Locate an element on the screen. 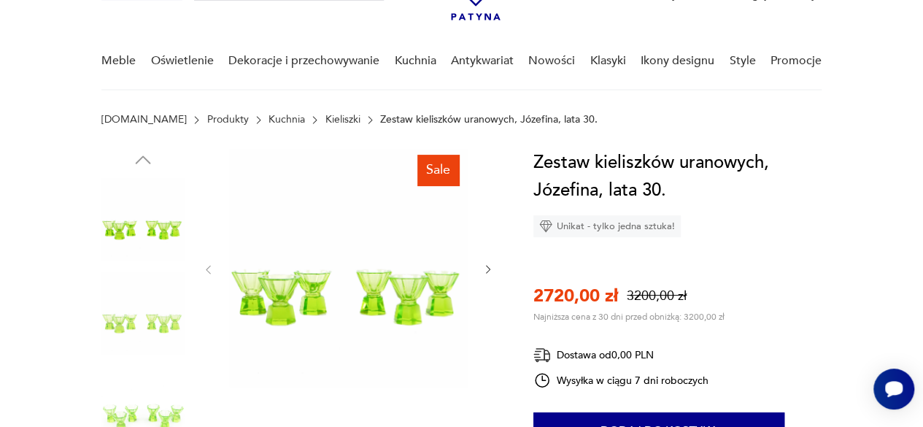 The width and height of the screenshot is (923, 427). h1: Zestaw kieliszków uranowych, Józefina, lata 30. is located at coordinates (677, 177).